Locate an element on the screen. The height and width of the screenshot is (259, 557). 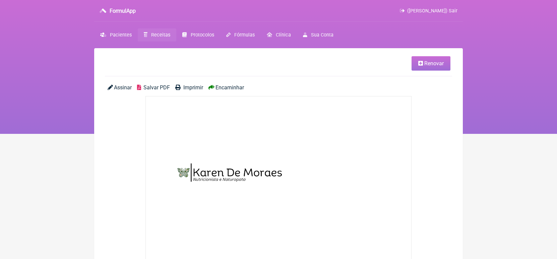
span: Clínica is located at coordinates (283, 35).